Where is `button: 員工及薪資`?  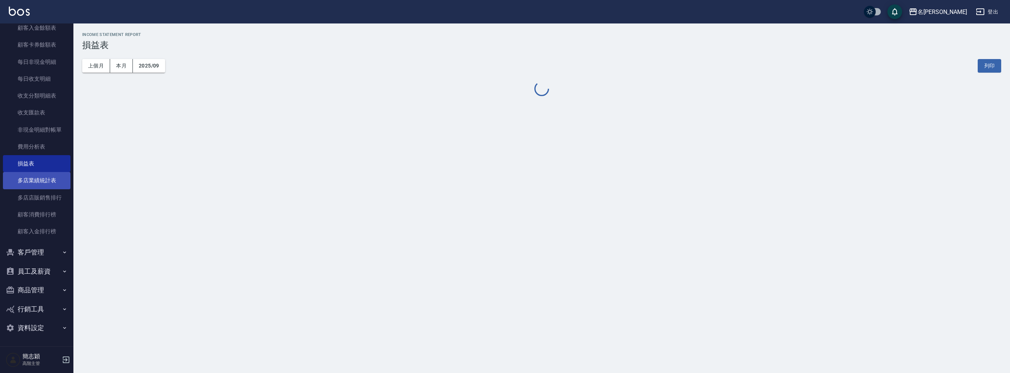 button: 員工及薪資 is located at coordinates (37, 271).